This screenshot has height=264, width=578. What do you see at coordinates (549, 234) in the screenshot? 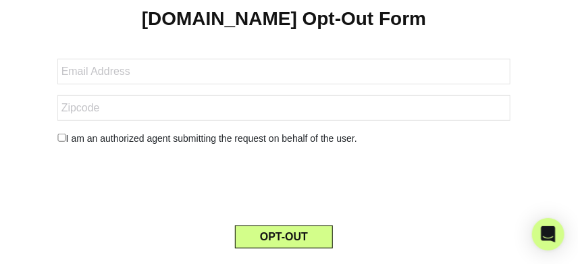
I see `div: Open Intercom Messenger` at bounding box center [549, 234].